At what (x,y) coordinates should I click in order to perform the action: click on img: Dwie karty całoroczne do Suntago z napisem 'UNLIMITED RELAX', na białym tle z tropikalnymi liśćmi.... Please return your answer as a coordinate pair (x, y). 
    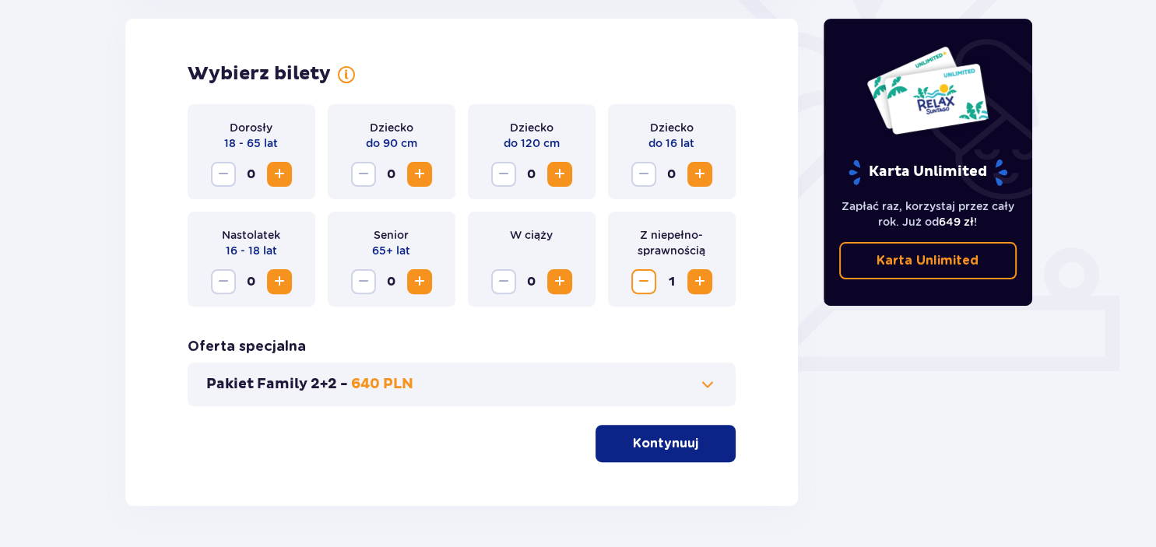
    Looking at the image, I should click on (927, 90).